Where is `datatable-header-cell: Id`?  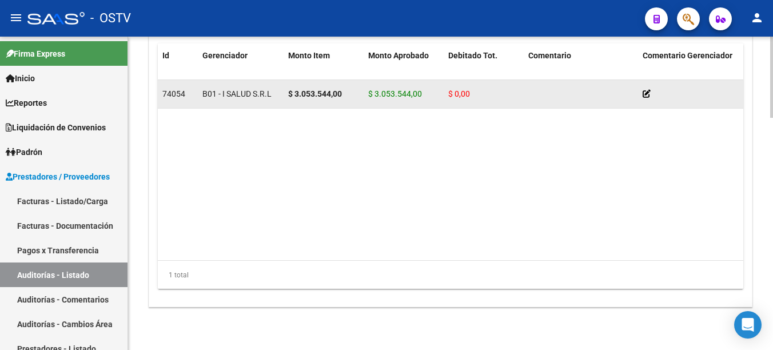 datatable-header-cell: Id is located at coordinates (178, 69).